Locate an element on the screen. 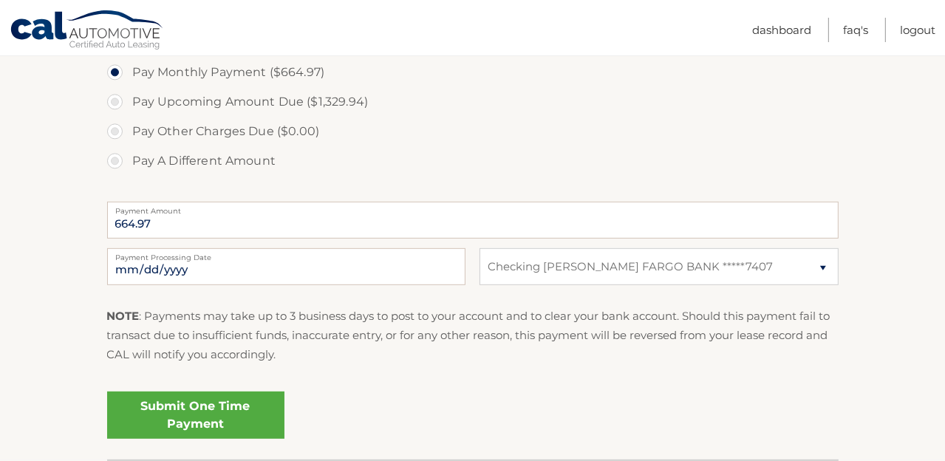 Image resolution: width=945 pixels, height=461 pixels. label: Pay Upcoming Amount Due ($1,329.94) is located at coordinates (473, 102).